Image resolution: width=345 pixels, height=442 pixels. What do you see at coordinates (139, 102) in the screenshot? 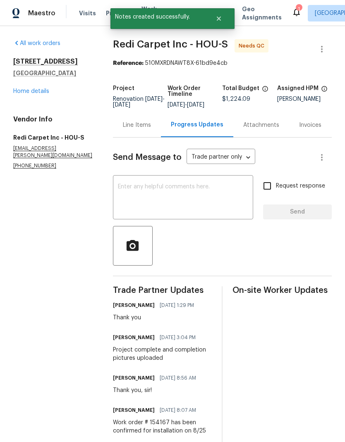
I see `span: Renovation` at bounding box center [139, 102].